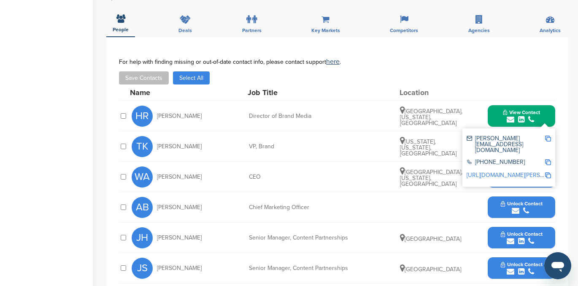 This screenshot has width=578, height=286. I want to click on span: HR, so click(142, 116).